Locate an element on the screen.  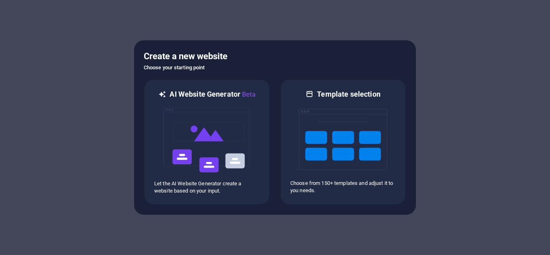
div: Template selectionChoose from 150+ templates and adjust it to you needs. is located at coordinates (343, 142).